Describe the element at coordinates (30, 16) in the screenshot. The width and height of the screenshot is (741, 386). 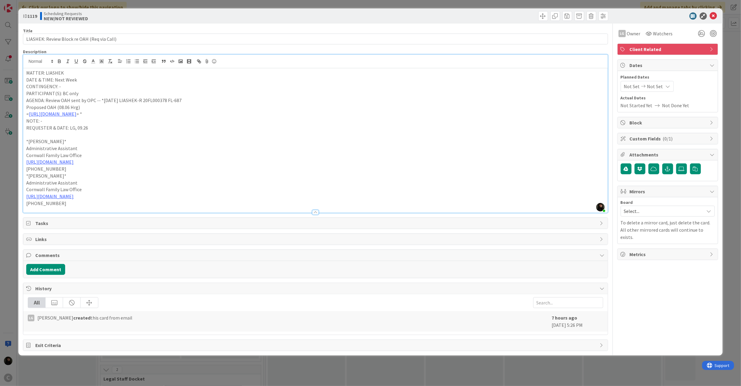
I see `span: ID` at that location.